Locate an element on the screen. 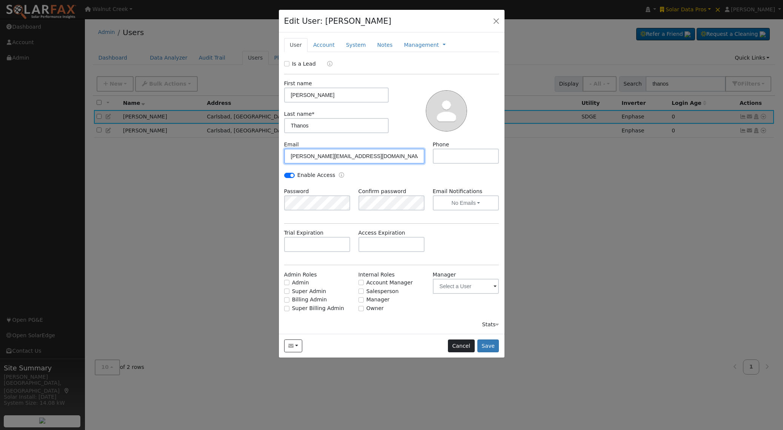 The image size is (783, 430). div: Stats is located at coordinates (490, 325).